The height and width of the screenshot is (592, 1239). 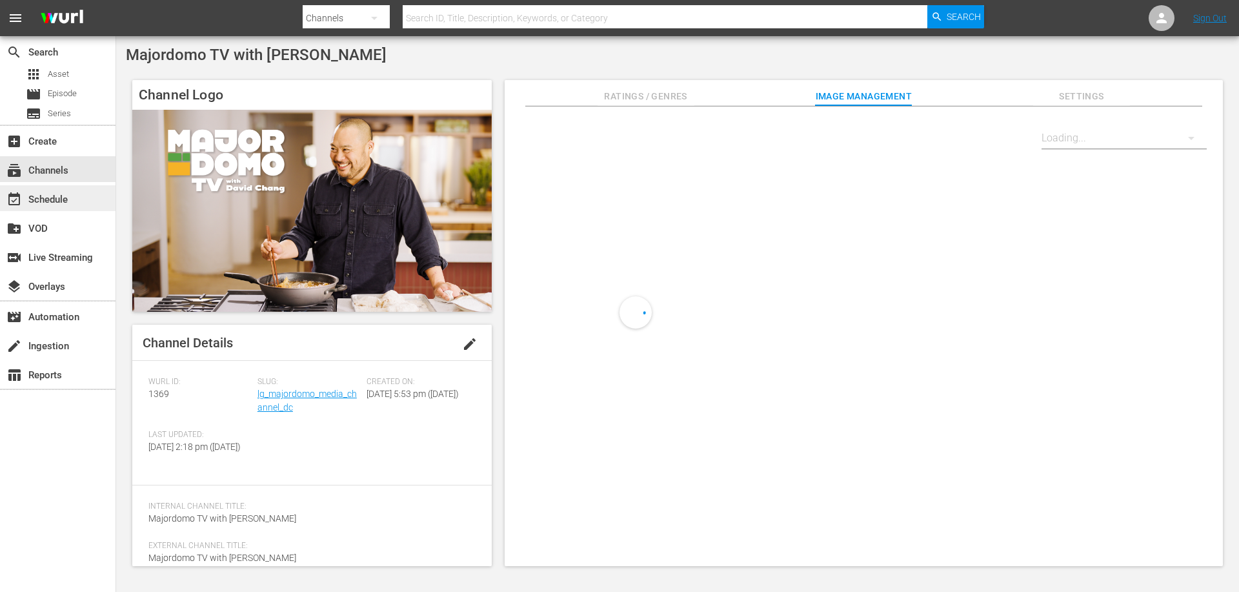 I want to click on button: Search, so click(x=956, y=17).